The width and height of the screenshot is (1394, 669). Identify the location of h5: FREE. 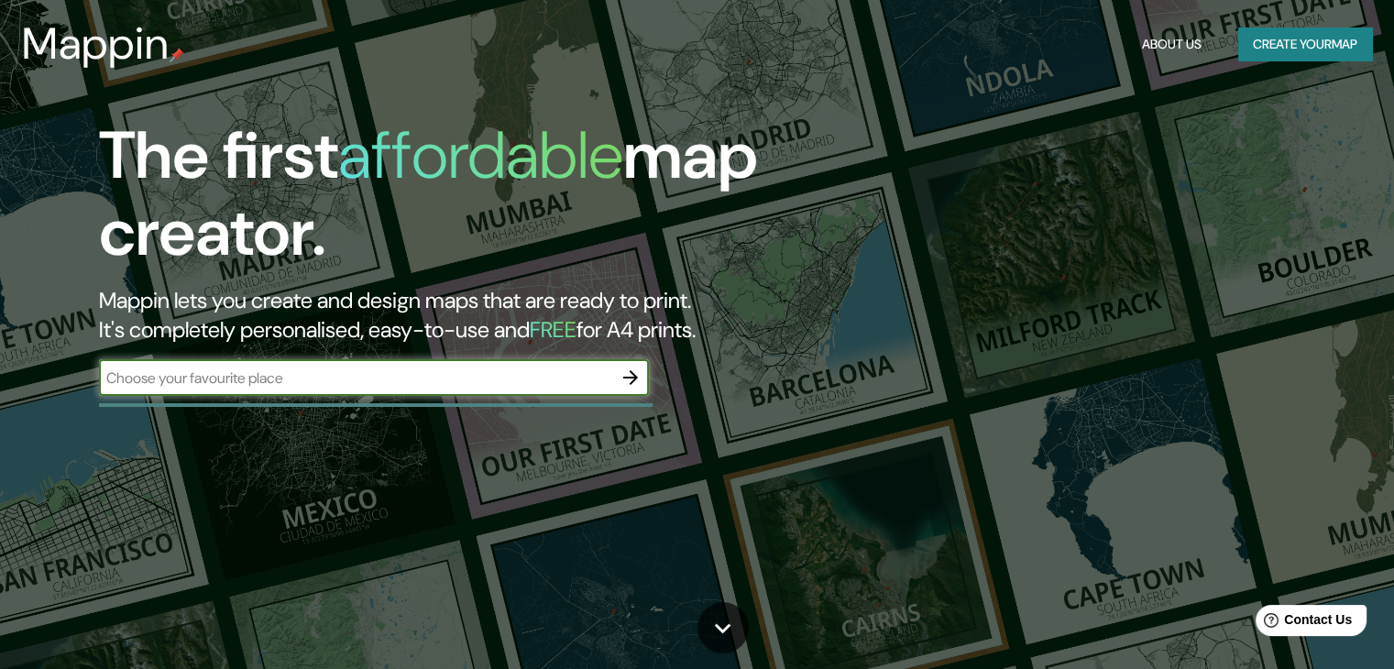
(553, 329).